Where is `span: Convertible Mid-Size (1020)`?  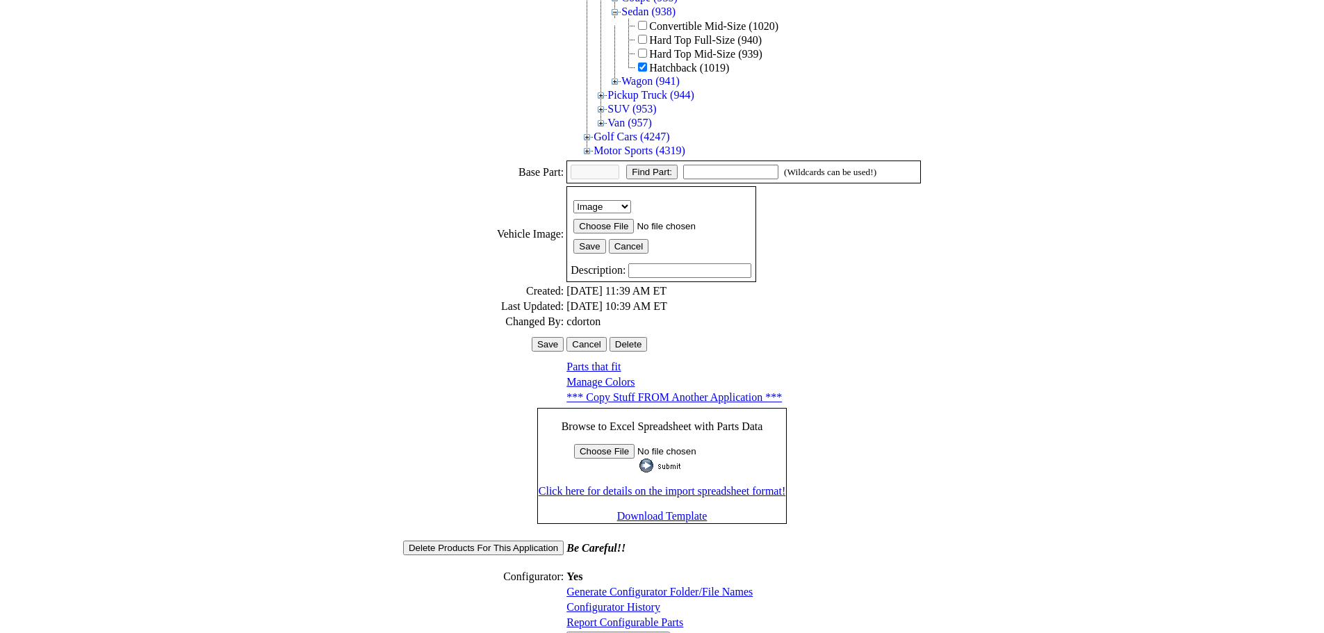
span: Convertible Mid-Size (1020) is located at coordinates (714, 26).